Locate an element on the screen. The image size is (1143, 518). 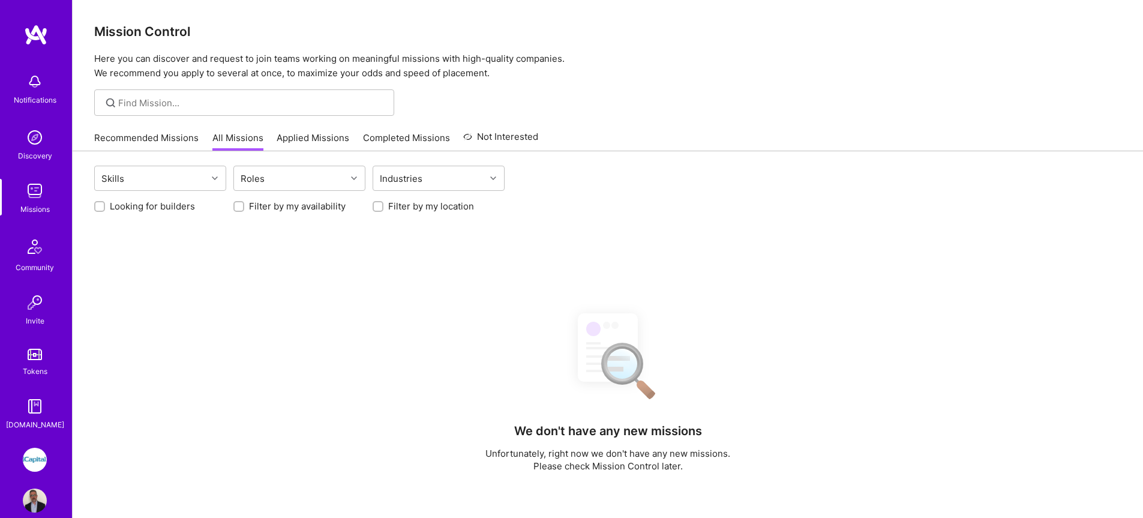
div: Industries is located at coordinates (401, 178).